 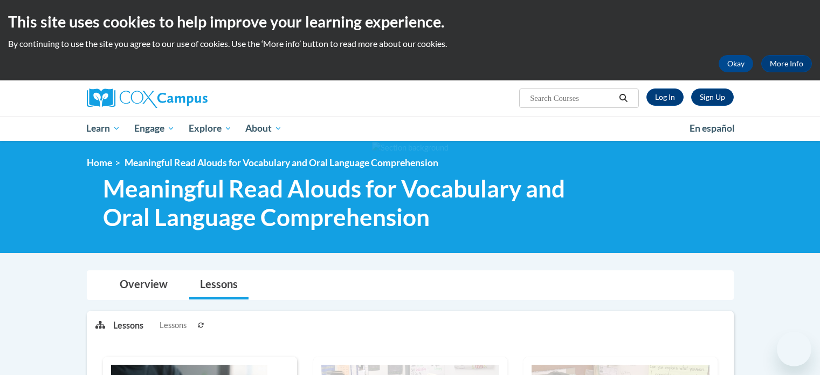 What do you see at coordinates (410, 128) in the screenshot?
I see `div: Main menu` at bounding box center [410, 128].